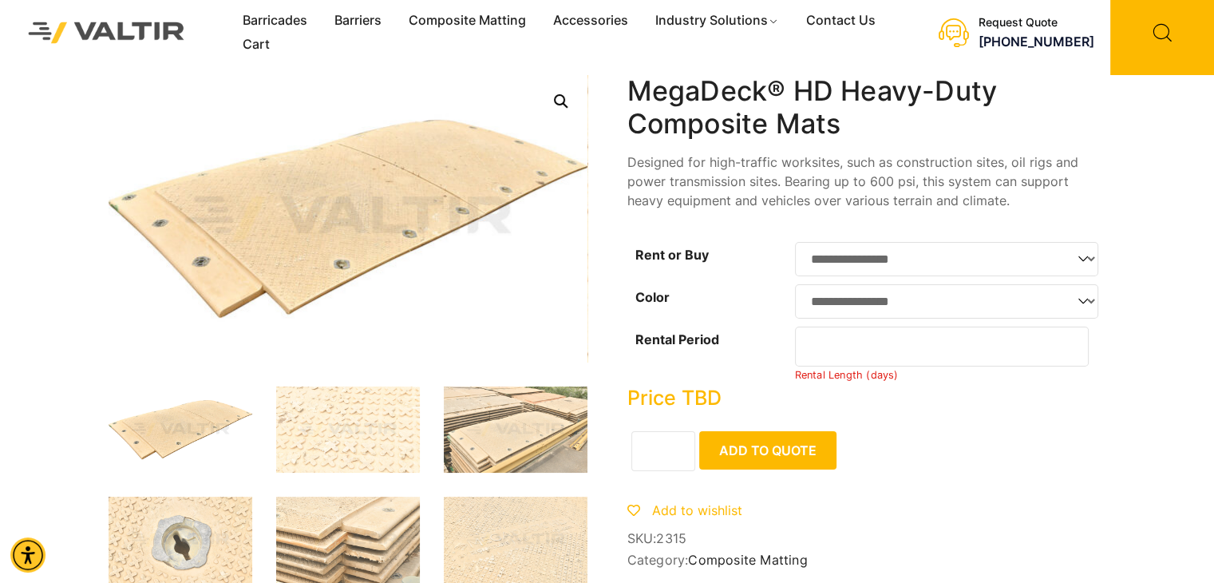  Describe the element at coordinates (671, 538) in the screenshot. I see `span: 2315` at that location.